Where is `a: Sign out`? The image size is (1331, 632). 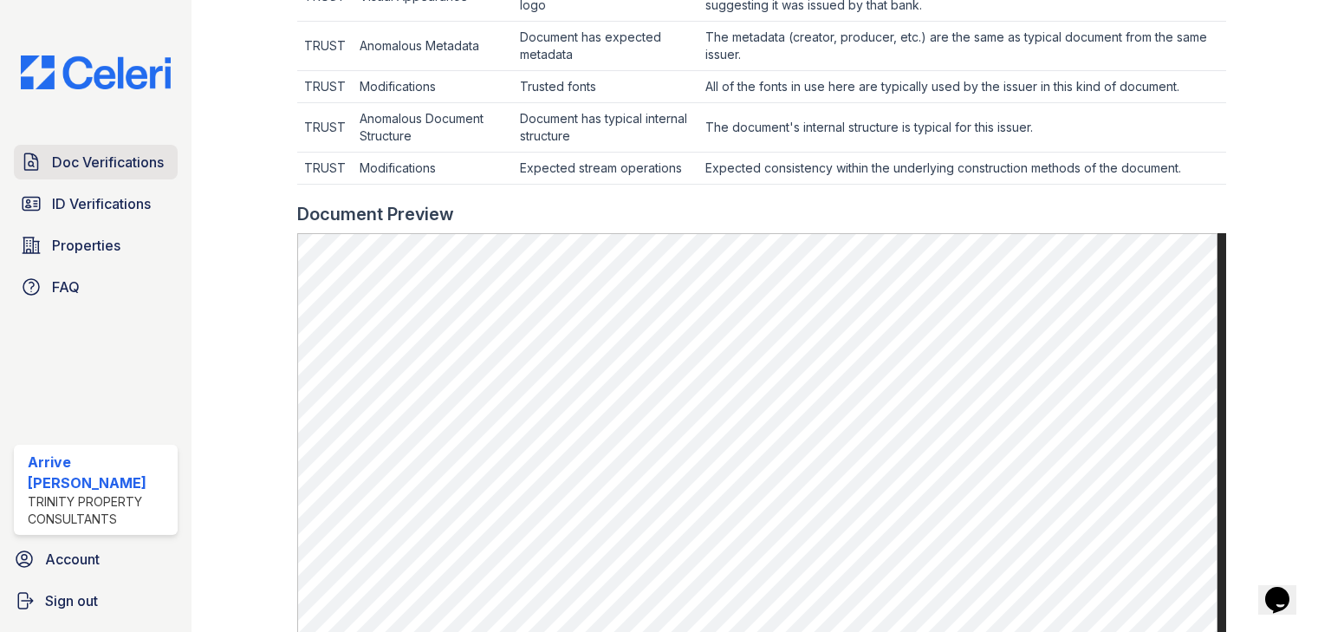 a: Sign out is located at coordinates (95, 600).